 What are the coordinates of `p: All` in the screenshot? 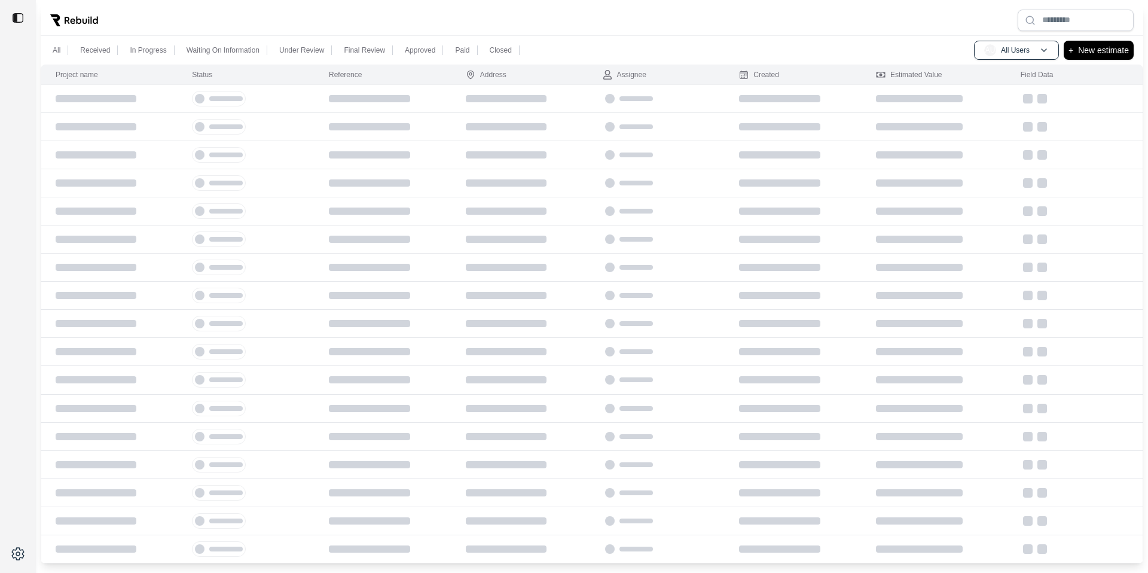 It's located at (56, 50).